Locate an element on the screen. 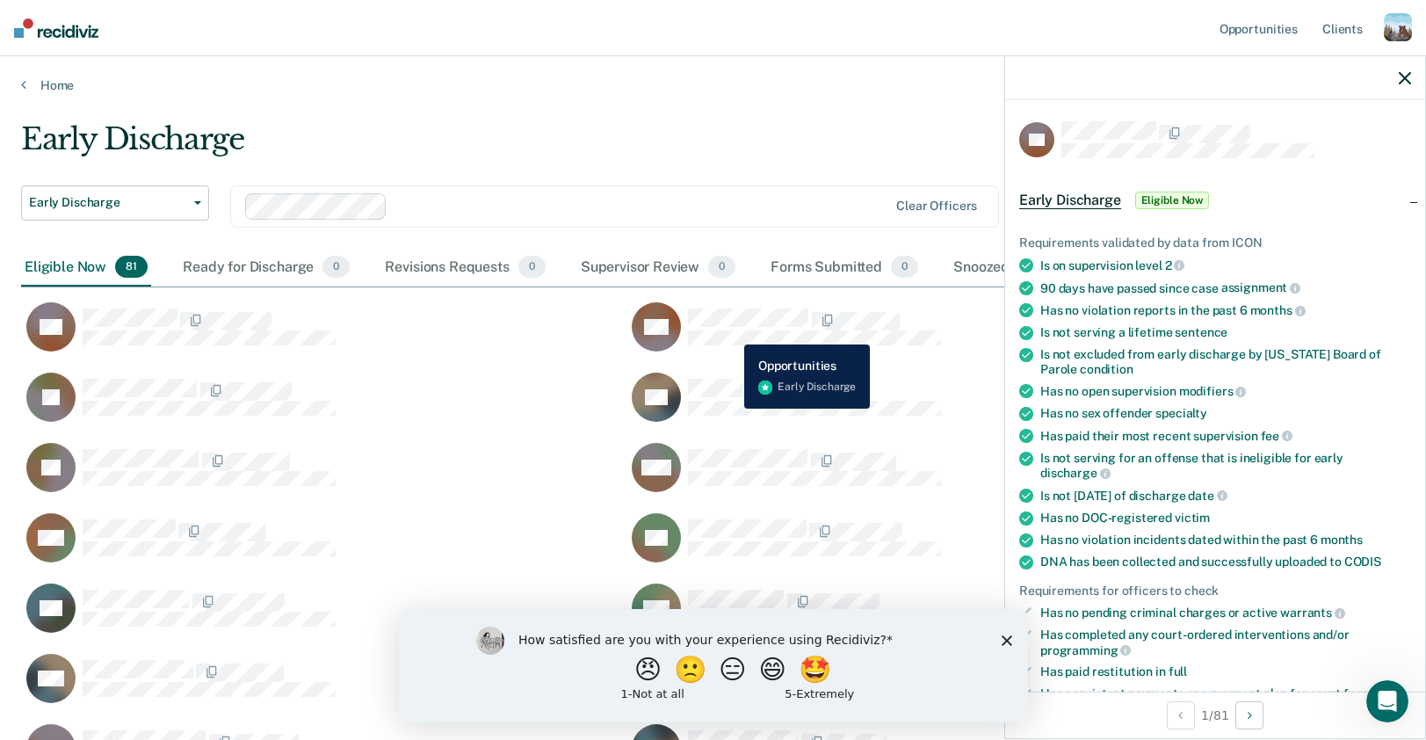  span: discharge is located at coordinates (1075, 473).